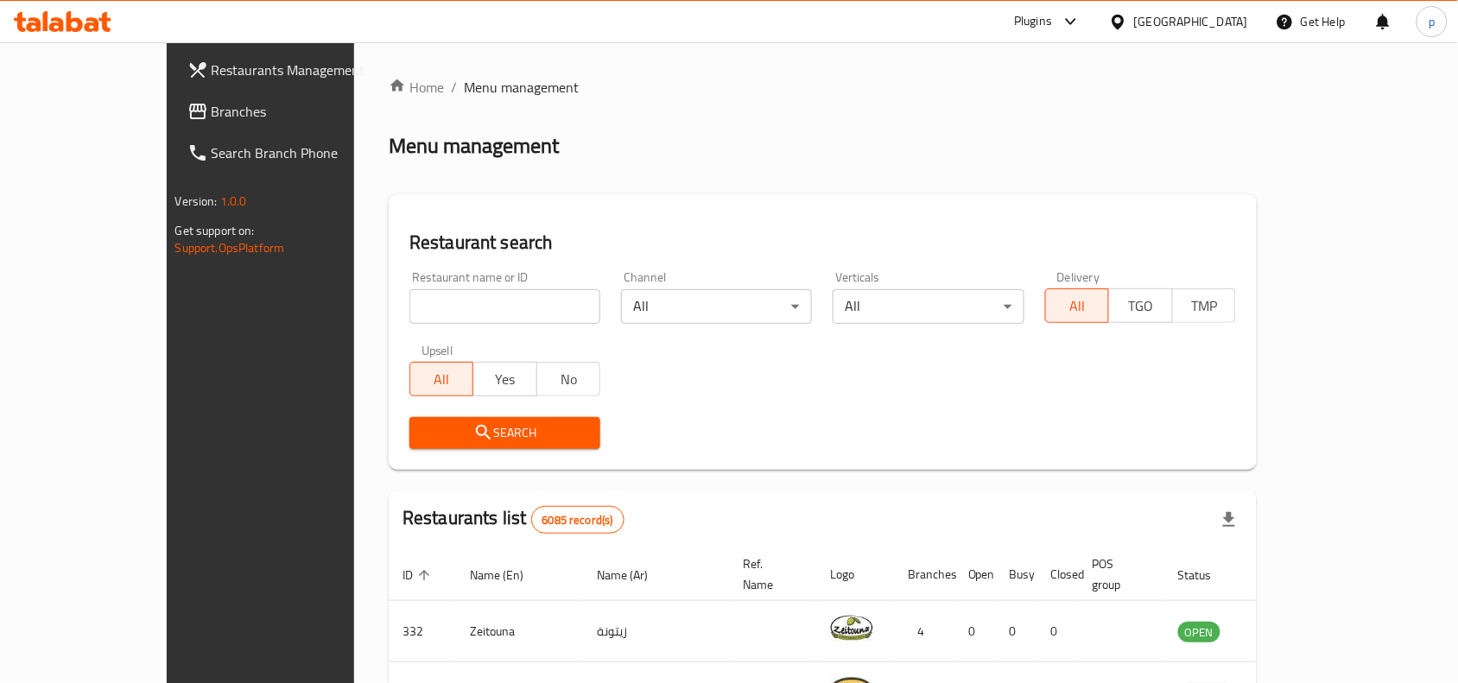 Image resolution: width=1458 pixels, height=683 pixels. What do you see at coordinates (504, 379) in the screenshot?
I see `span: Yes` at bounding box center [504, 379].